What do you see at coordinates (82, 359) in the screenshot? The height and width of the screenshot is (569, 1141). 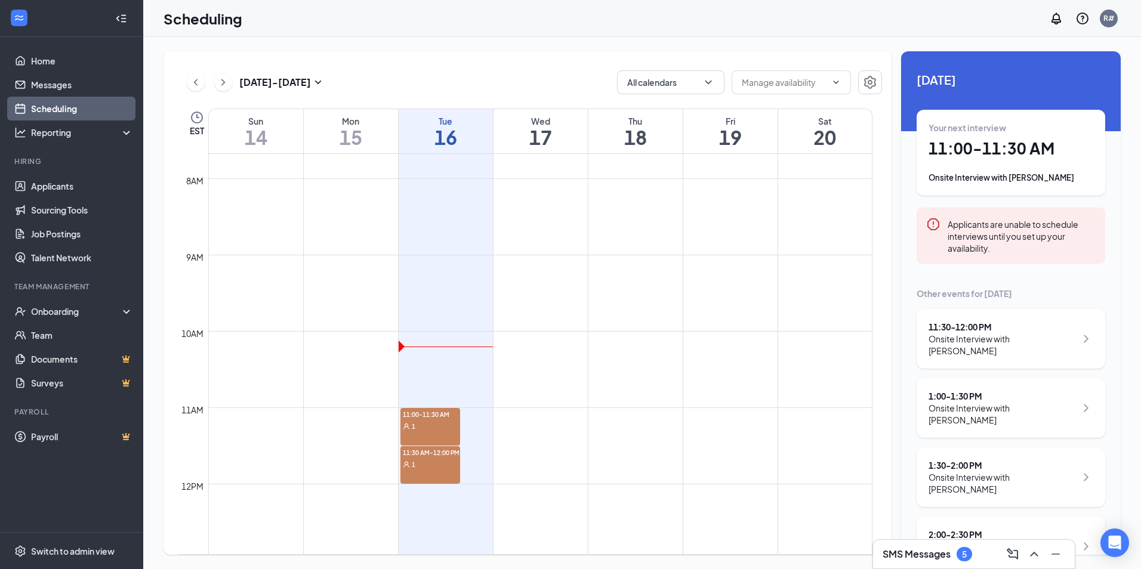 I see `a: DocumentsCrown` at bounding box center [82, 359].